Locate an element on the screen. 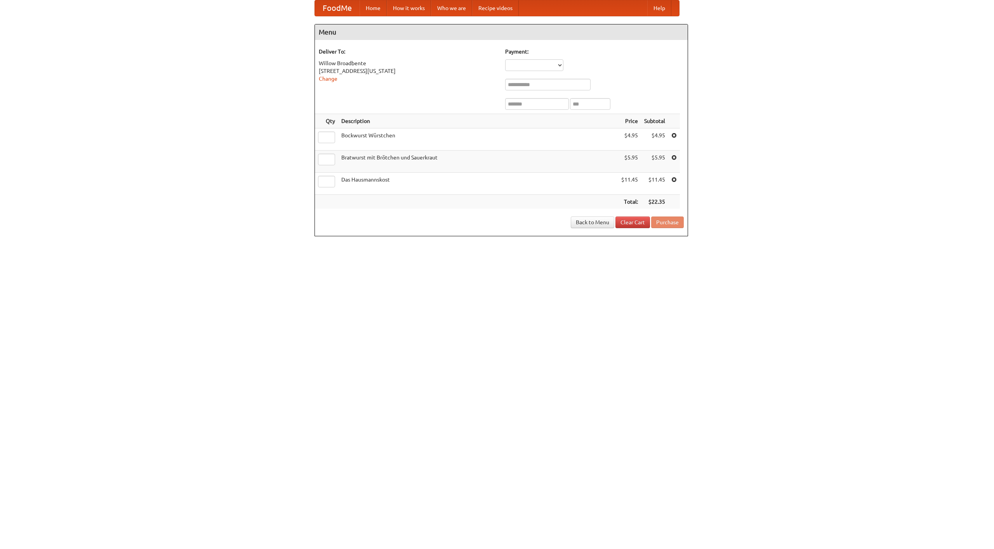 This screenshot has height=549, width=994. th: Total: is located at coordinates (629, 202).